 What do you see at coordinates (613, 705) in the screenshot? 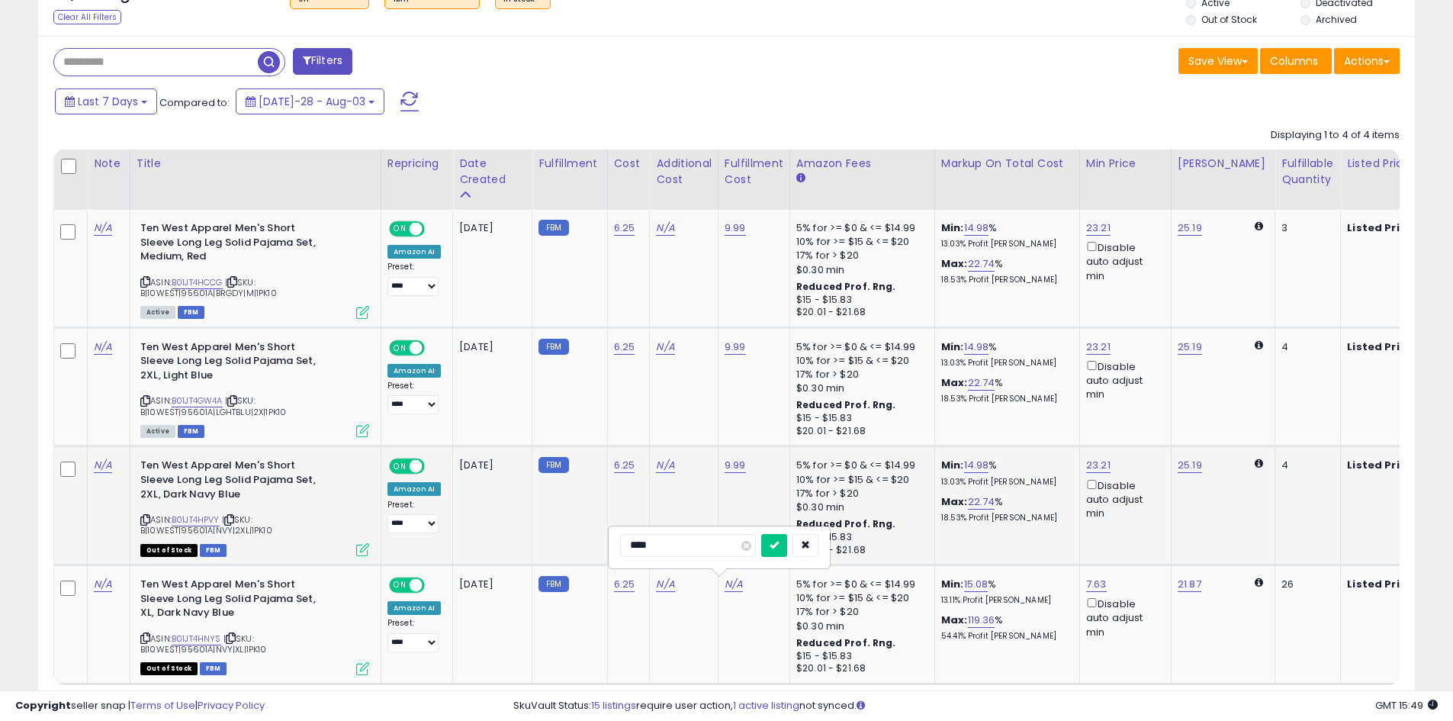
I see `a: 15 listings` at bounding box center [613, 705].